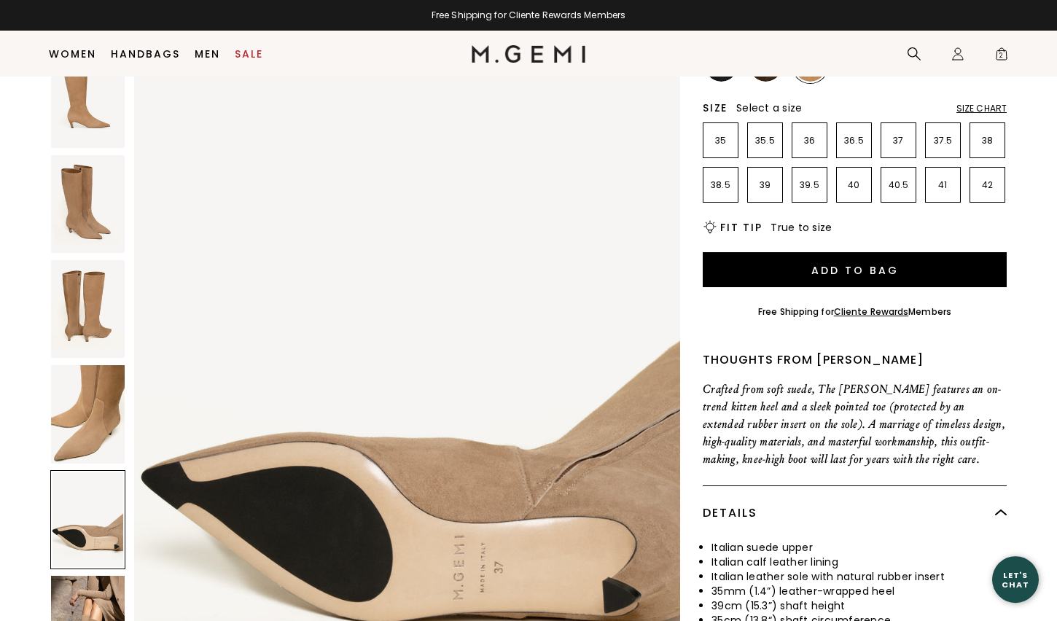 Image resolution: width=1057 pixels, height=621 pixels. What do you see at coordinates (72, 54) in the screenshot?
I see `a: Women` at bounding box center [72, 54].